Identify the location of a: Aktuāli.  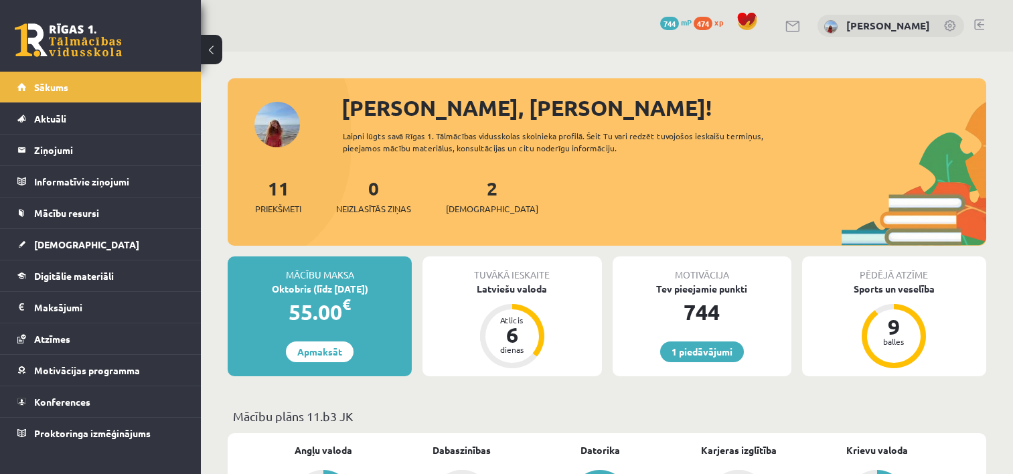
(100, 119).